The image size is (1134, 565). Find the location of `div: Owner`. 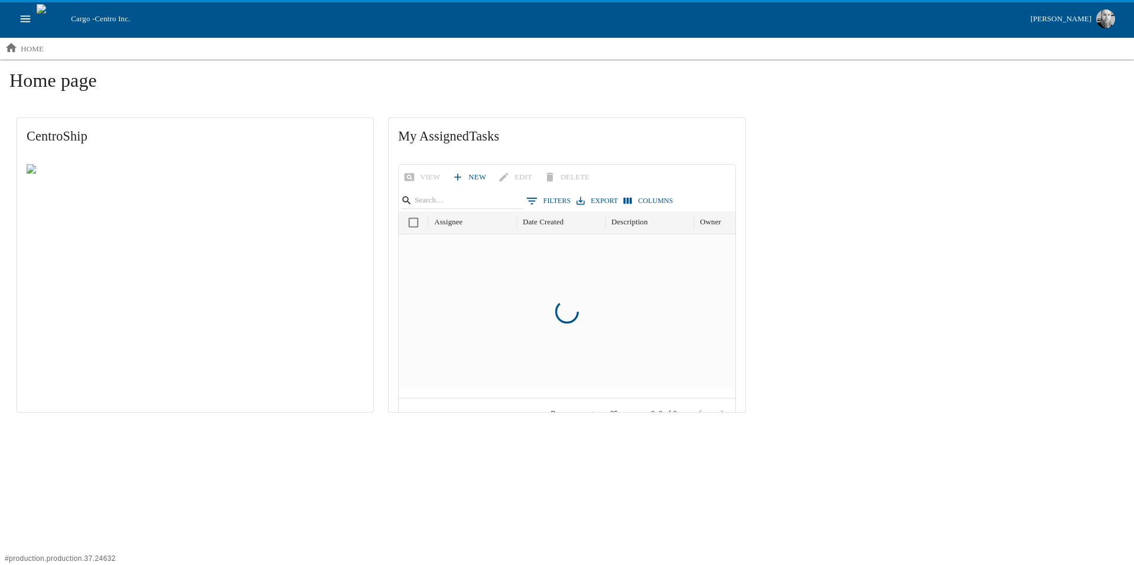

div: Owner is located at coordinates (710, 222).